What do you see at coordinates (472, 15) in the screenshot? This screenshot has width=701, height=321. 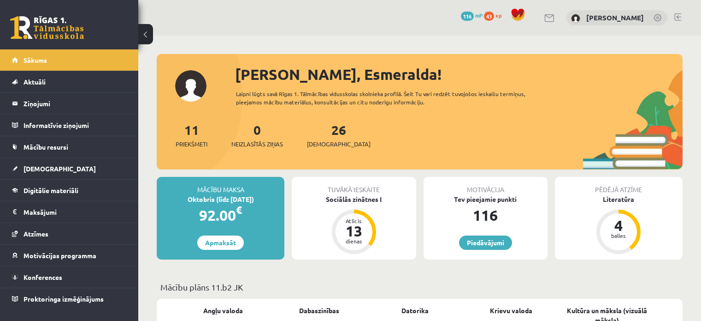 I see `a: 116 mP` at bounding box center [472, 15].